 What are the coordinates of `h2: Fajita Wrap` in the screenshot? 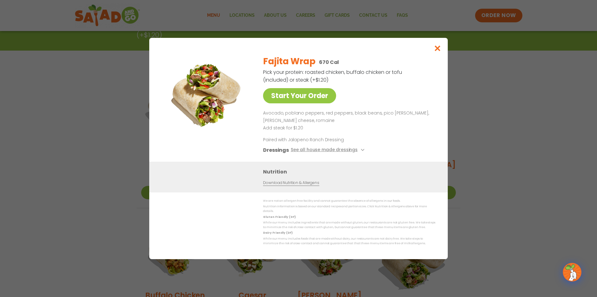 It's located at (289, 62).